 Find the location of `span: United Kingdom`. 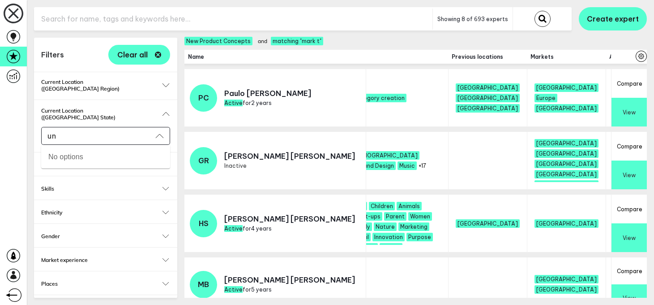

span: United Kingdom is located at coordinates (488, 108).